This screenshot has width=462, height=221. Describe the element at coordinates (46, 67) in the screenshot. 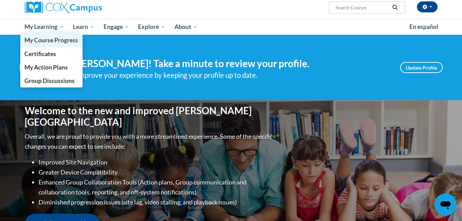

I see `span: My Action Plans` at that location.